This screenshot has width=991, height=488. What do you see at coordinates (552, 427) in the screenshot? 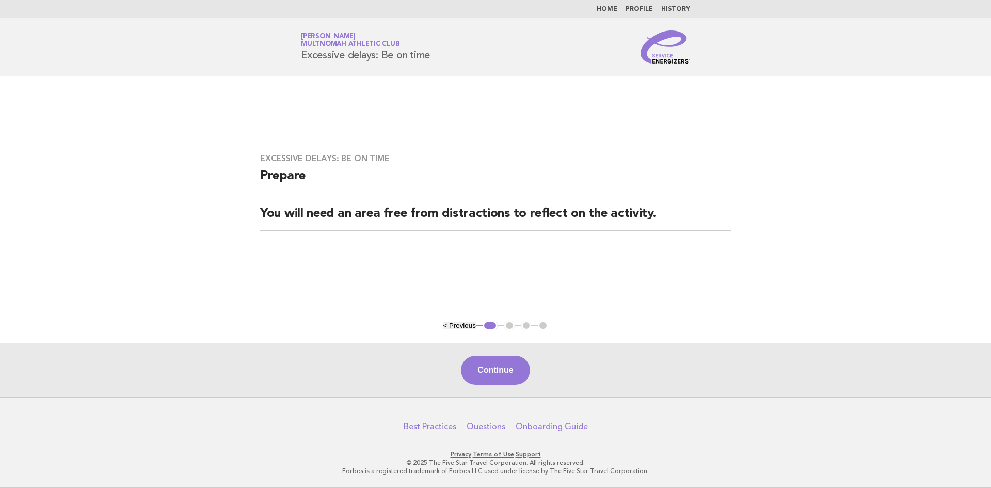
I see `a: Onboarding Guide` at bounding box center [552, 427].